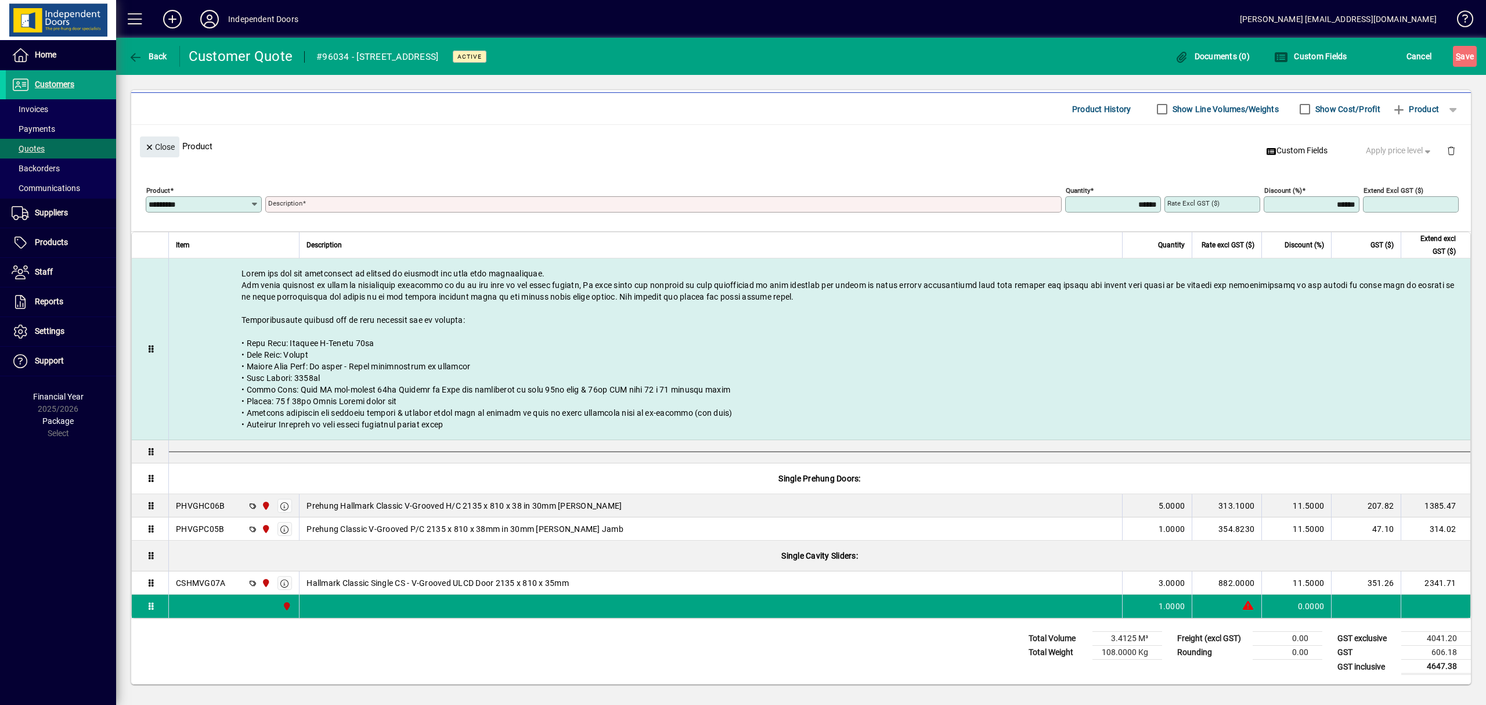 The width and height of the screenshot is (1486, 705). What do you see at coordinates (1127, 638) in the screenshot?
I see `td: 3.4125 M³` at bounding box center [1127, 638].